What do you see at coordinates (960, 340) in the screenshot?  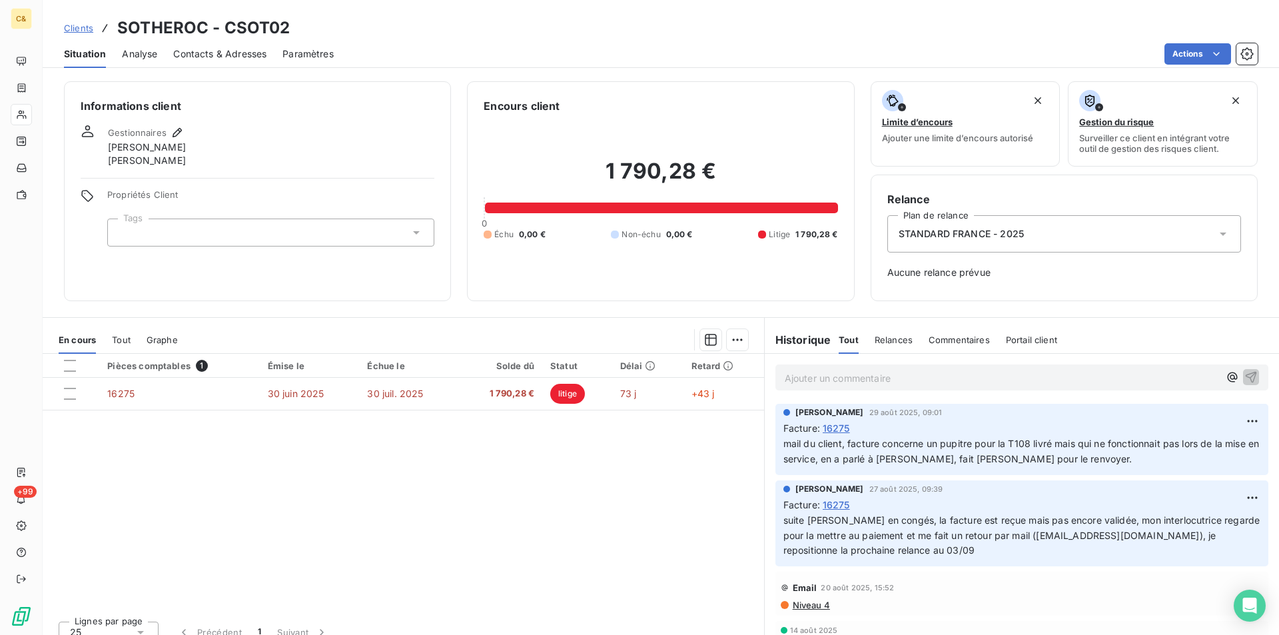 I see `span: Commentaires` at bounding box center [960, 340].